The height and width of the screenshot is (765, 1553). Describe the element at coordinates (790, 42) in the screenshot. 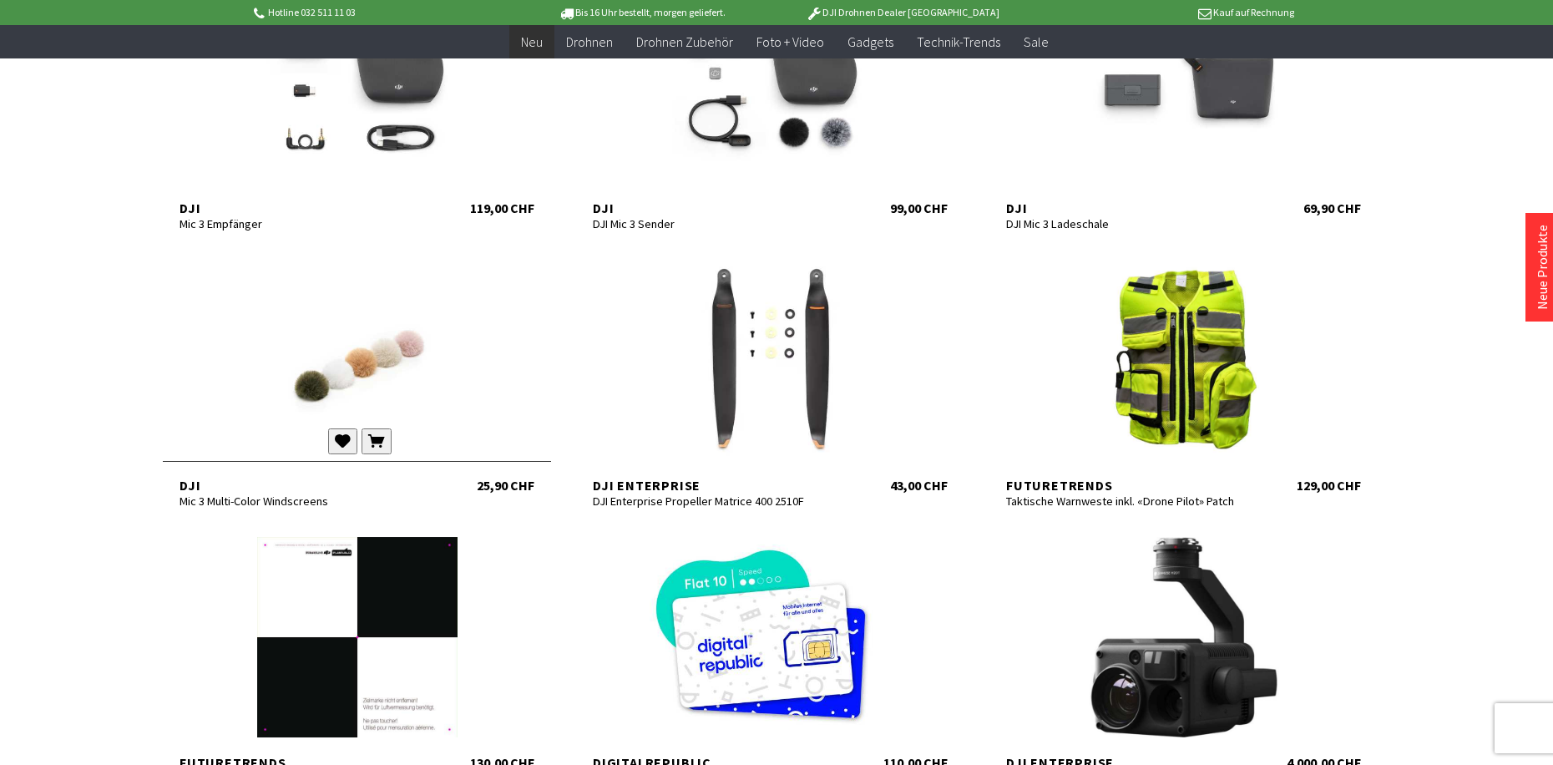

I see `span: Foto + Video` at that location.